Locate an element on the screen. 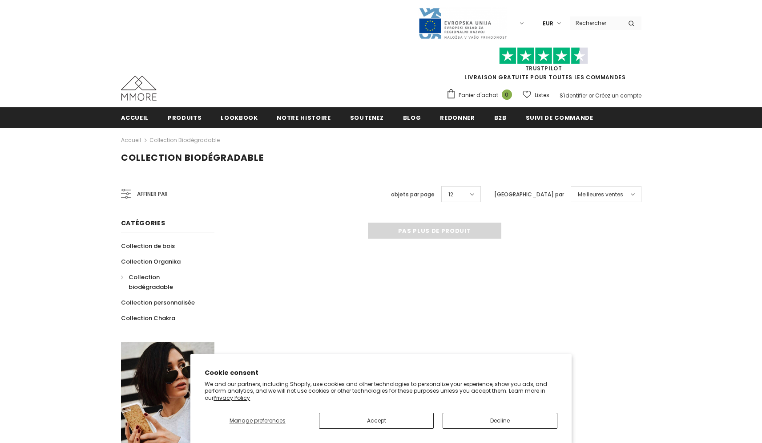 This screenshot has height=443, width=762. button: Accept is located at coordinates (376, 420).